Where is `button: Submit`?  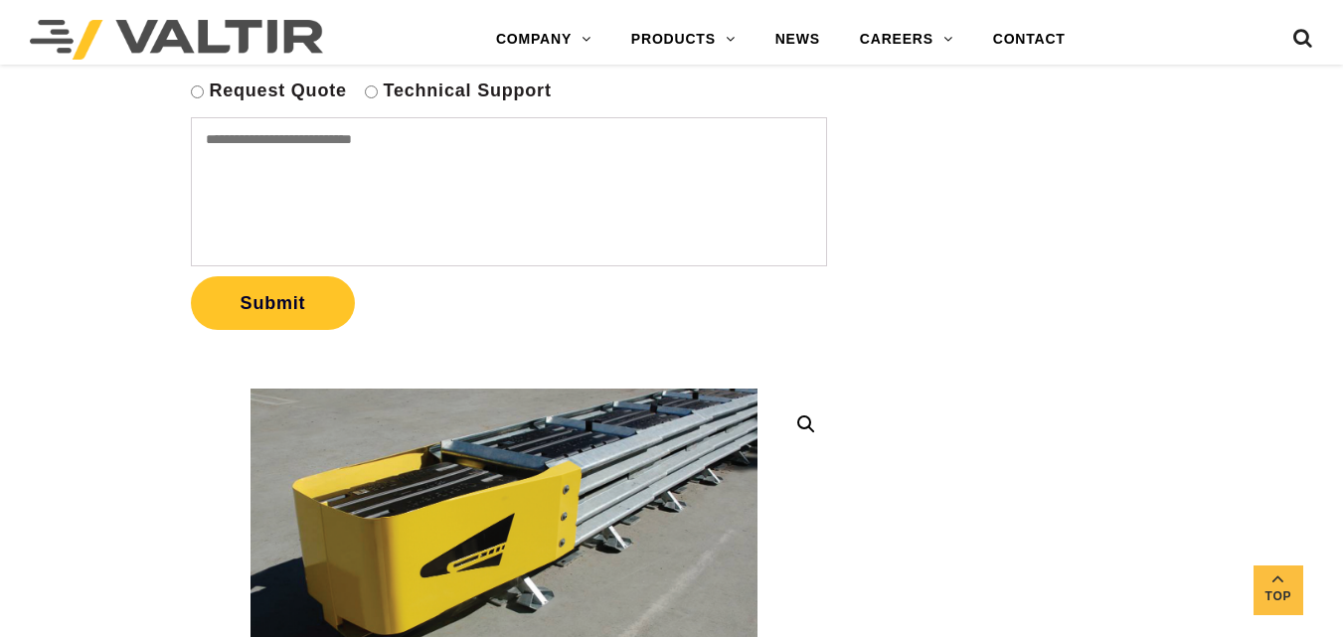
button: Submit is located at coordinates (273, 303).